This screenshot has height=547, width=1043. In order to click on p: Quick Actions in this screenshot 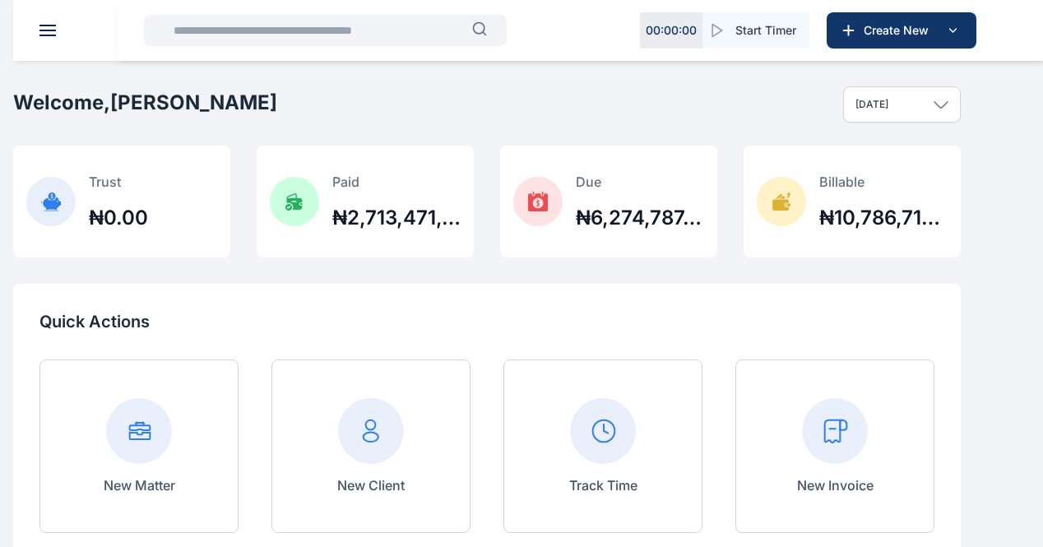, I will do `click(487, 322)`.